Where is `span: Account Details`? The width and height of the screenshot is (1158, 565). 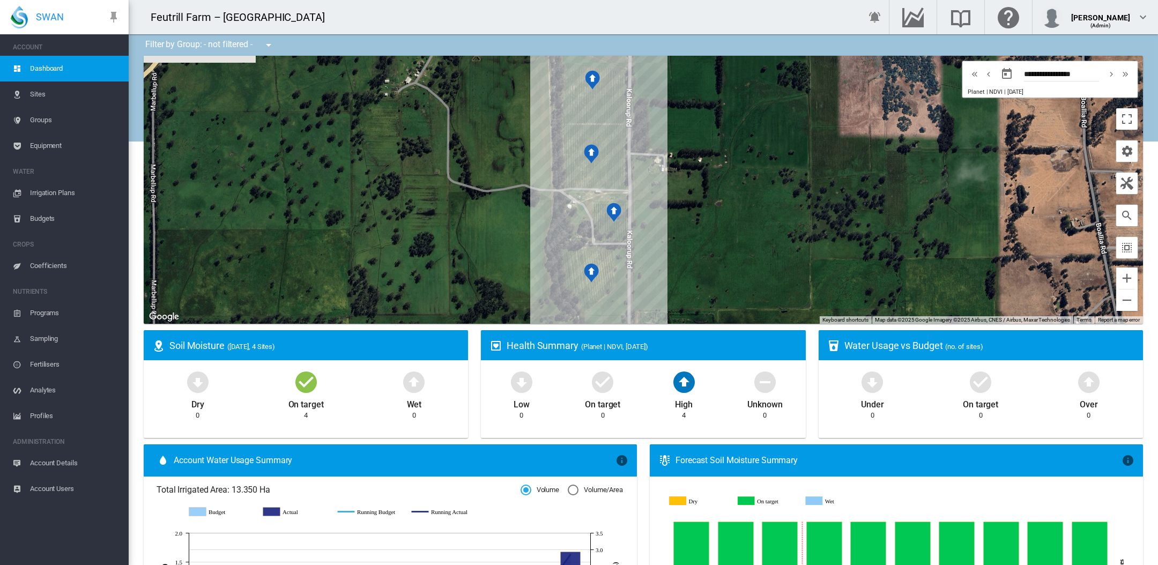
span: Account Details is located at coordinates (75, 463).